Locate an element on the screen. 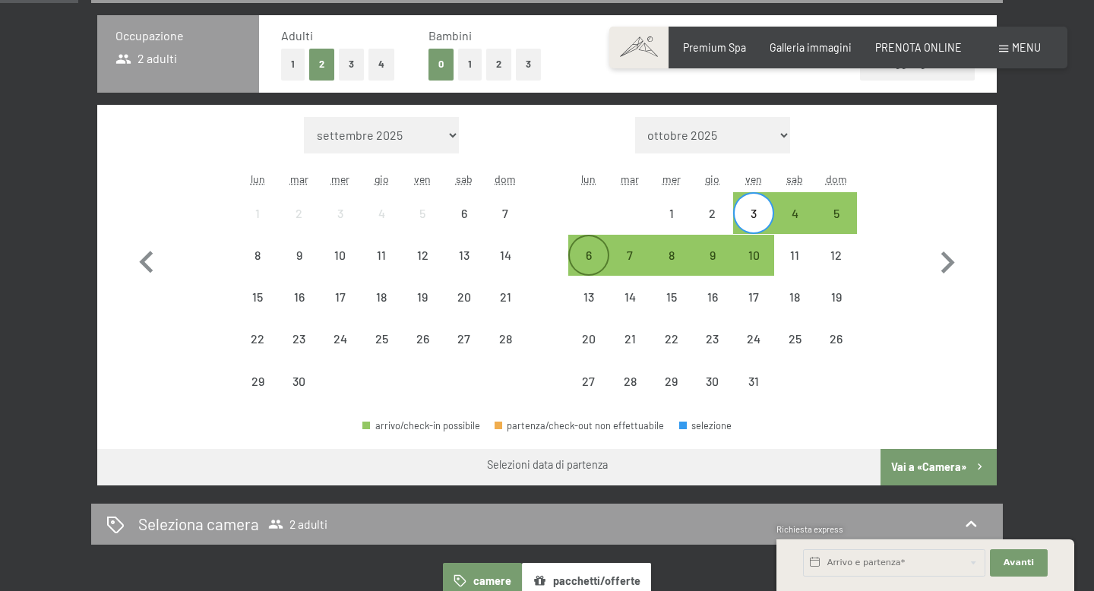  div: Sun Sep 28 2025 is located at coordinates (505, 339).